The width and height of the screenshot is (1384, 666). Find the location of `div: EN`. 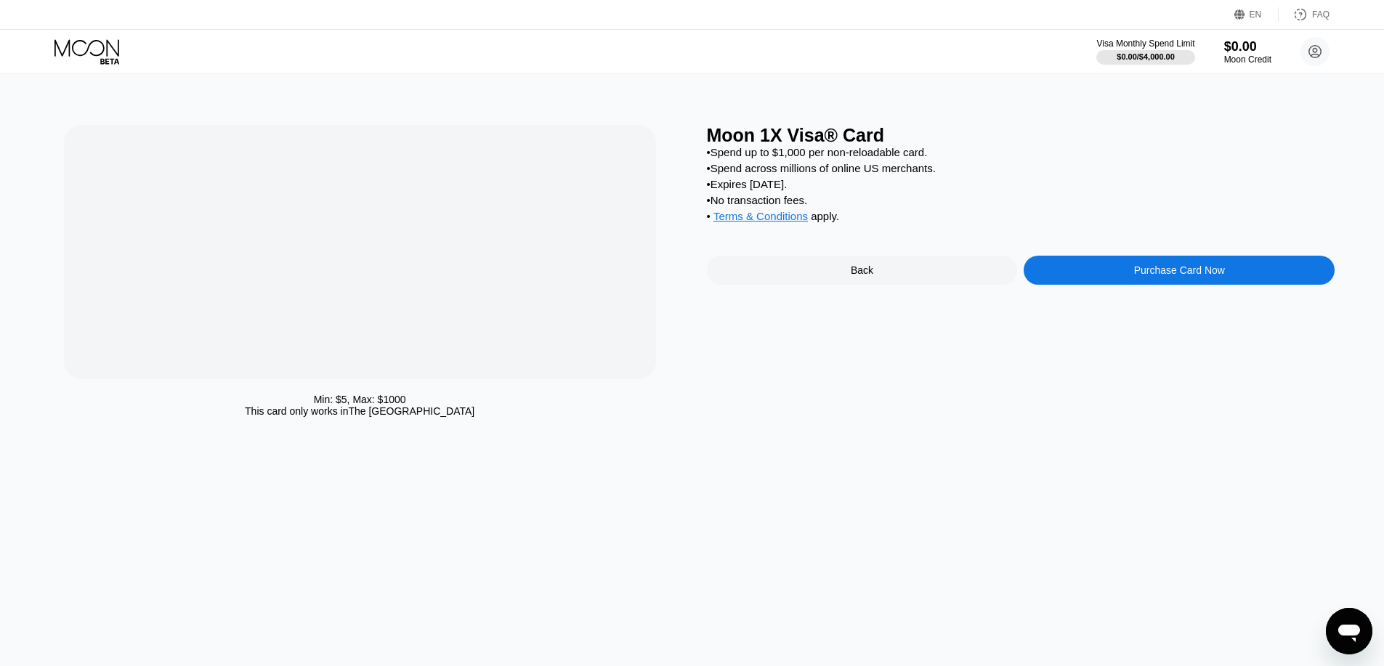

div: EN is located at coordinates (1256, 15).